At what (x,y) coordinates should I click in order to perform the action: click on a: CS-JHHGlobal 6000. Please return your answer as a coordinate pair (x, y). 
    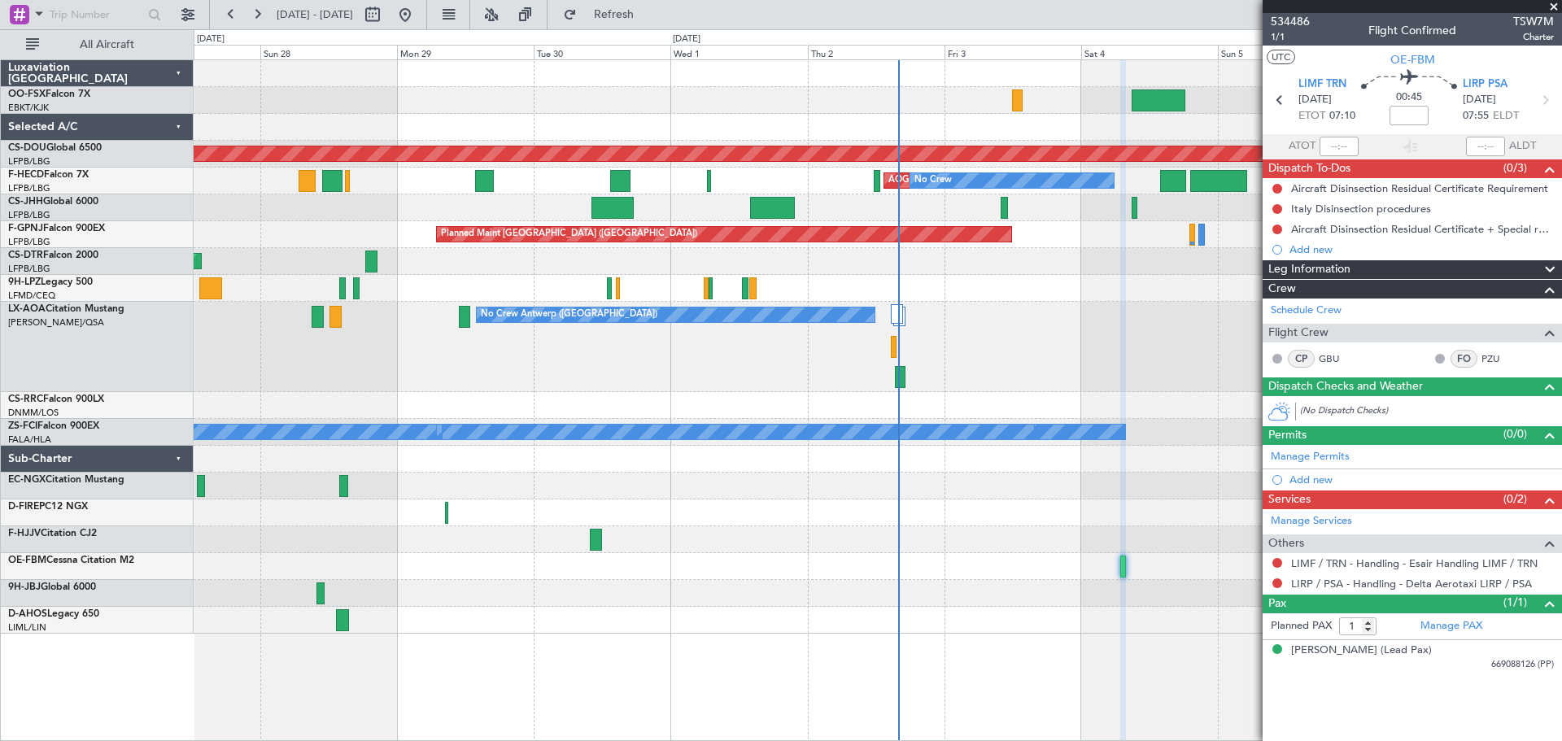
    Looking at the image, I should click on (53, 202).